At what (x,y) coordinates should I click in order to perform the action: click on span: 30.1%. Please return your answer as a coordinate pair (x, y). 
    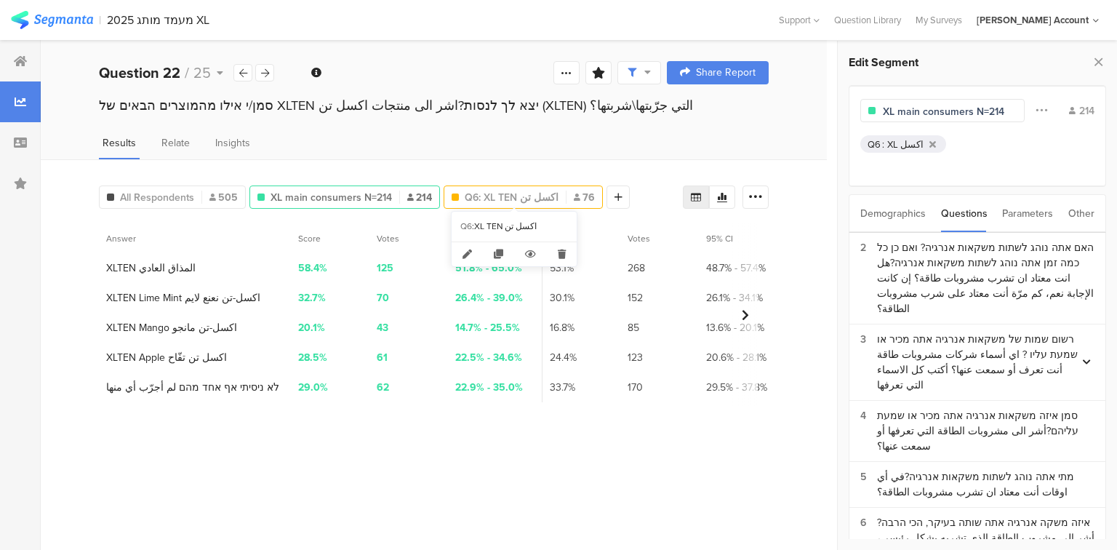
    Looking at the image, I should click on (562, 298).